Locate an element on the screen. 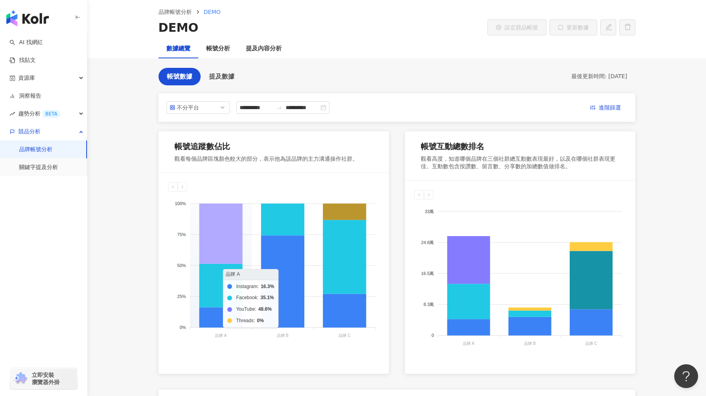 The width and height of the screenshot is (706, 396). tspan: 8.3萬 is located at coordinates (429, 305).